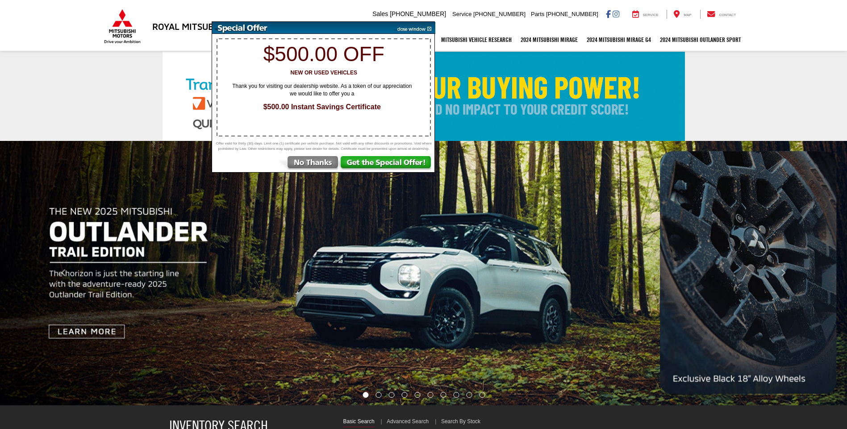 This screenshot has width=847, height=429. Describe the element at coordinates (392, 395) in the screenshot. I see `li: Go to slide number 3.` at that location.